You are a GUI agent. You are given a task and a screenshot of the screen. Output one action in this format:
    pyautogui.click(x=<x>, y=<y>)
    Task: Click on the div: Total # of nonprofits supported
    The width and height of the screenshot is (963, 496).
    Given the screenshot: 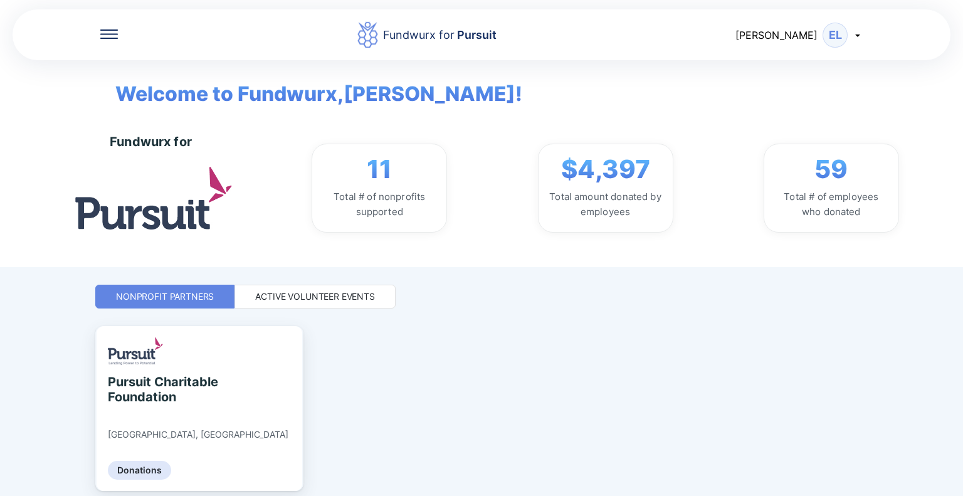 What is the action you would take?
    pyautogui.click(x=379, y=204)
    